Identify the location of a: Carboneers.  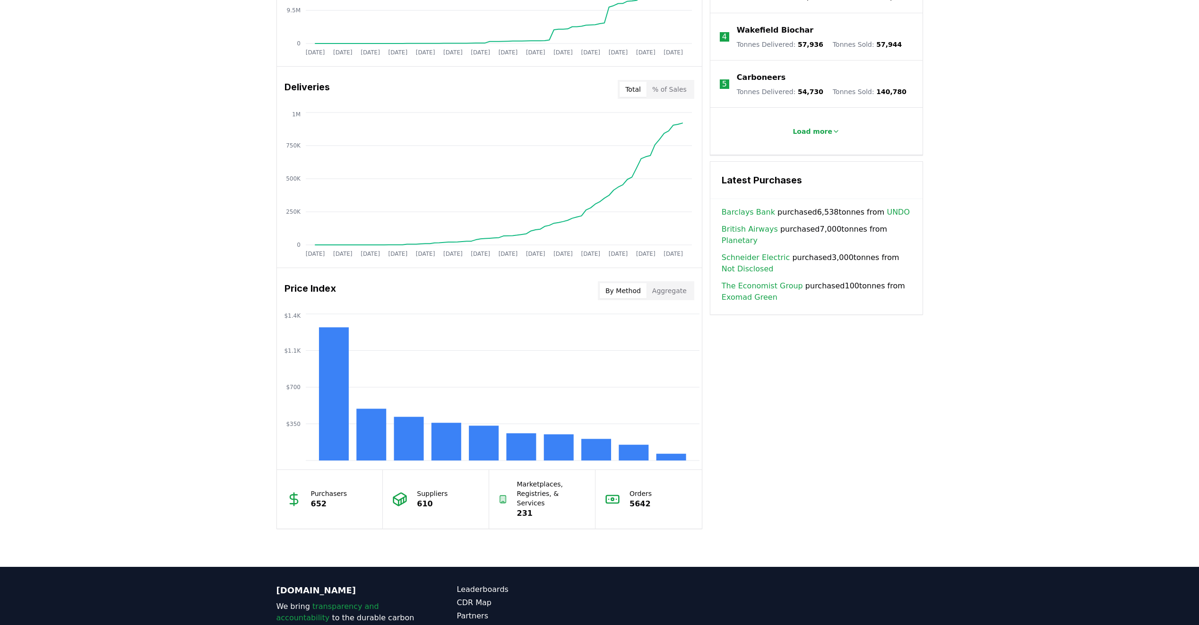
(761, 78).